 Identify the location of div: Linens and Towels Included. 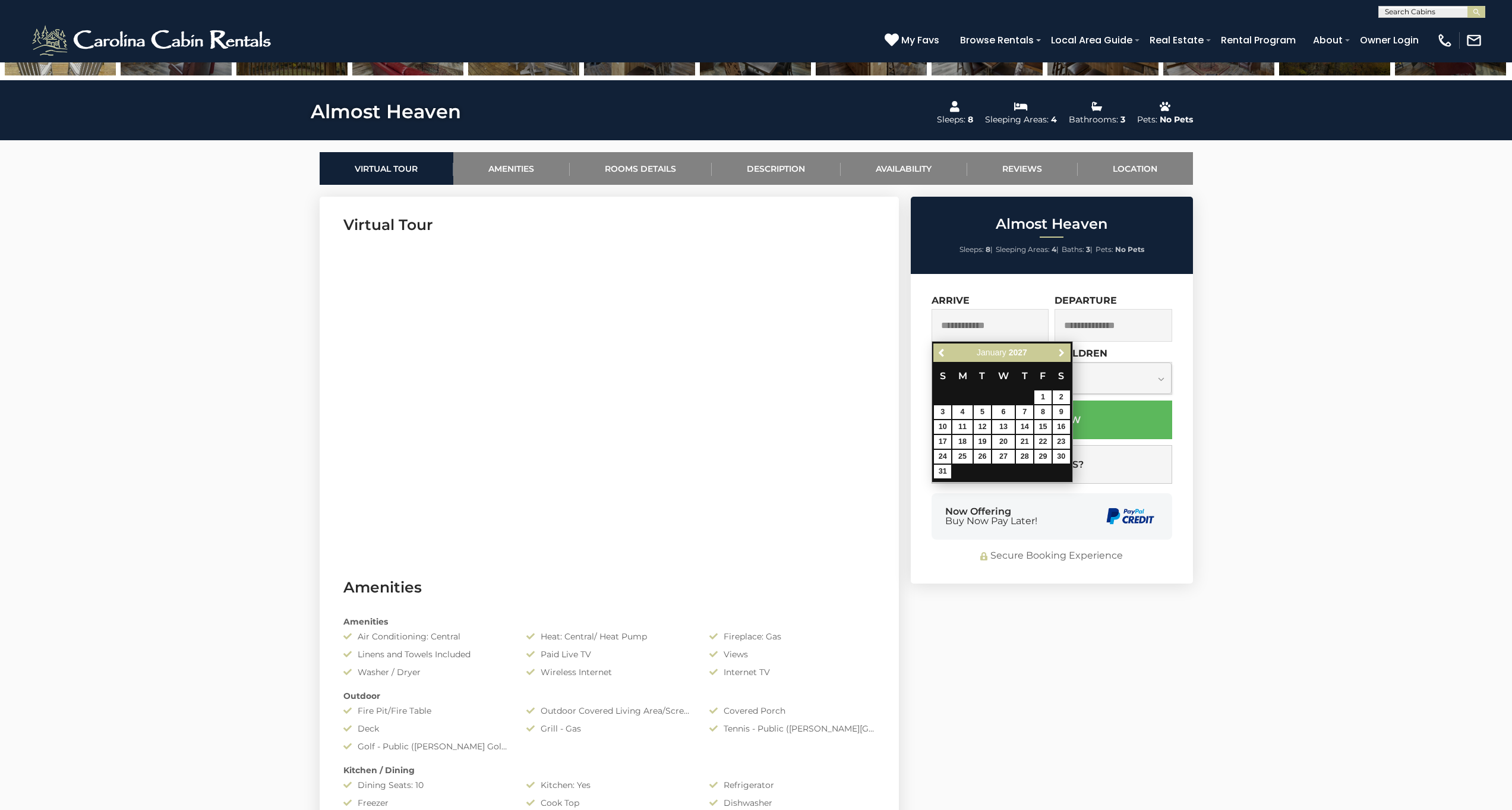
(426, 654).